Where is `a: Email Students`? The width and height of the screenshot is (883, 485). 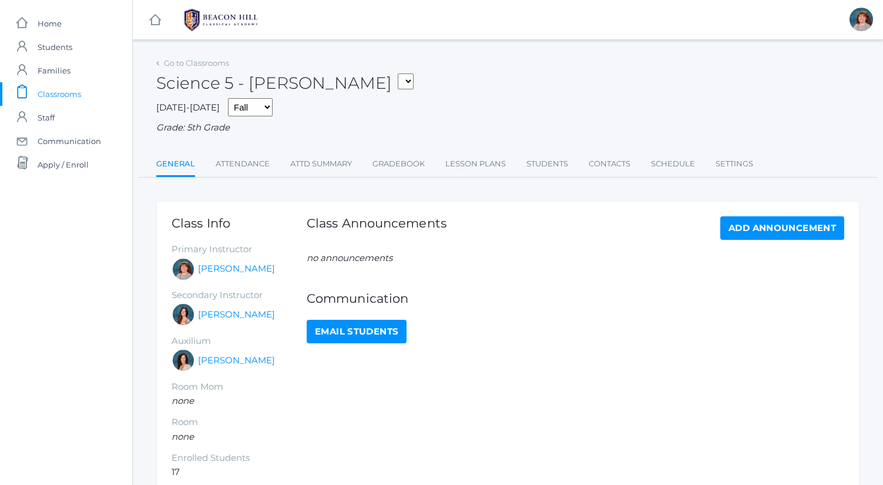
a: Email Students is located at coordinates (357, 331).